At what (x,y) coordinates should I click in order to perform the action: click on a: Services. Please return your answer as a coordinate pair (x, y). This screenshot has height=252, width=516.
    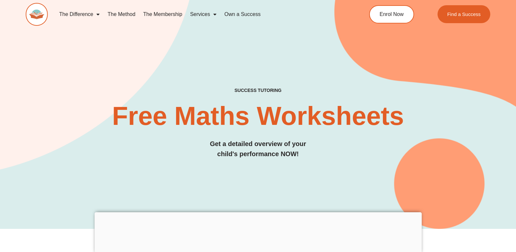
    Looking at the image, I should click on (203, 14).